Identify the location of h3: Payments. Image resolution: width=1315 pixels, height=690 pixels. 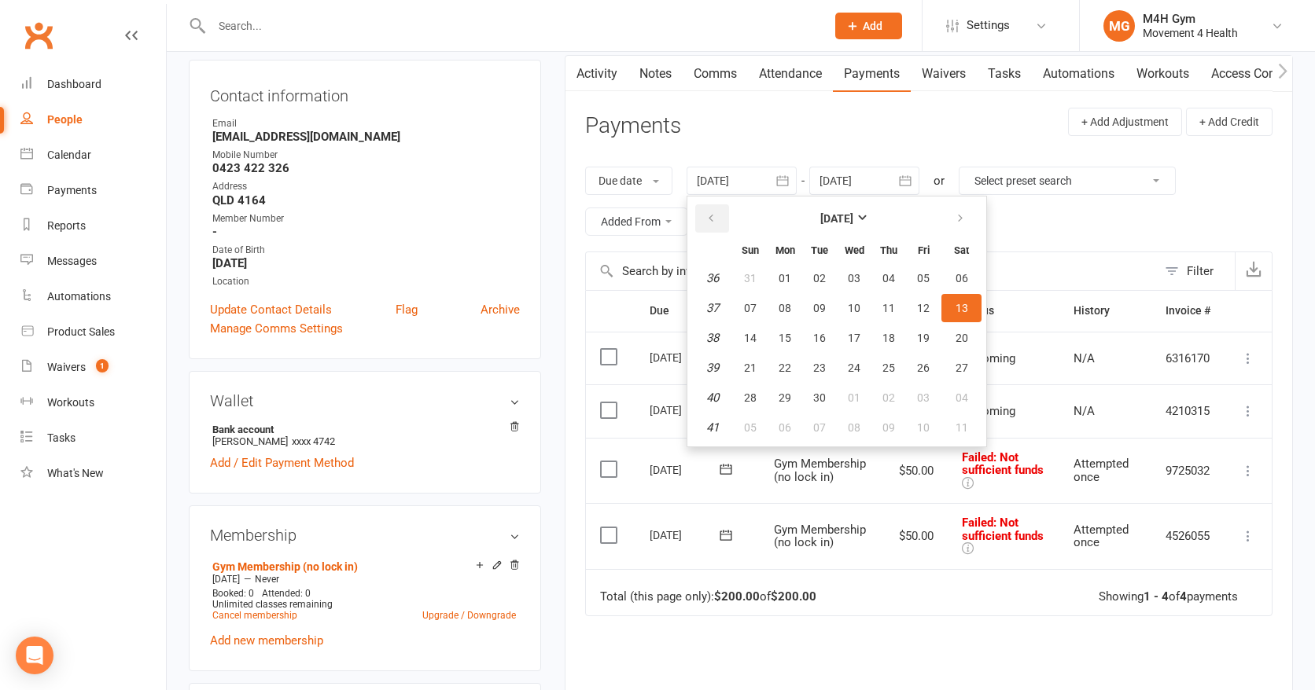
(633, 126).